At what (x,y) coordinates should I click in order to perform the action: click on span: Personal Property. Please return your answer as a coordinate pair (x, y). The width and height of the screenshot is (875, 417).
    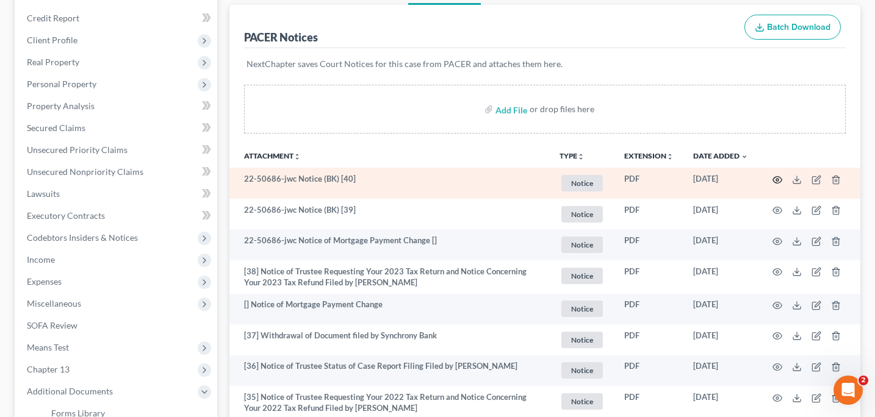
    Looking at the image, I should click on (62, 84).